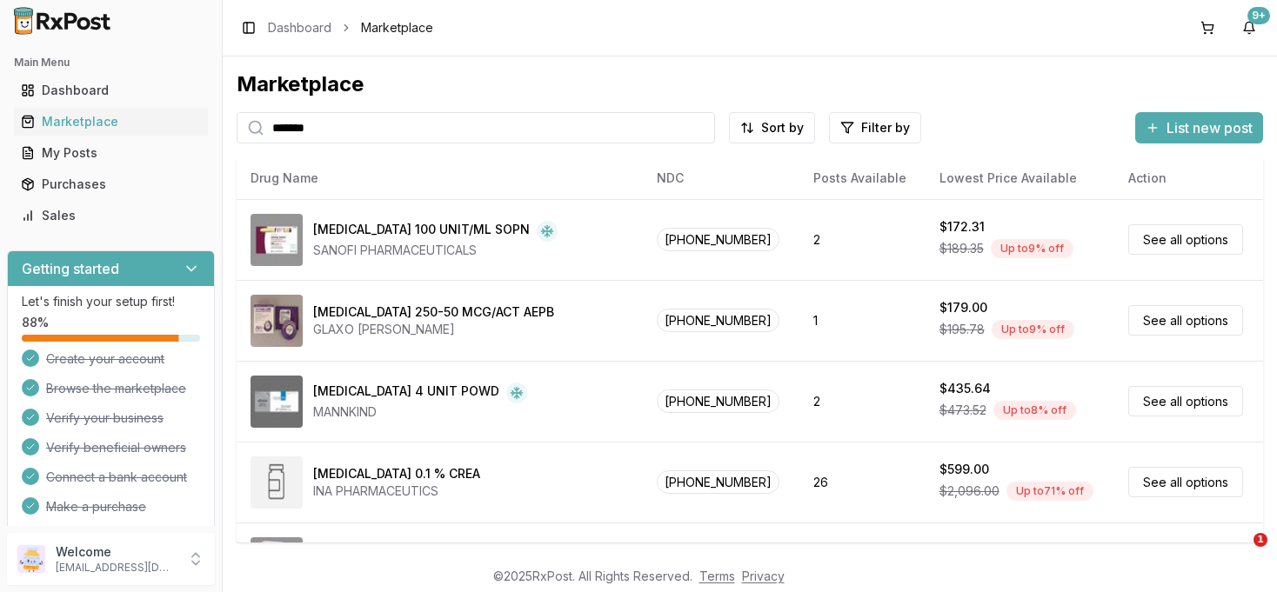 This screenshot has width=1277, height=592. Describe the element at coordinates (862, 178) in the screenshot. I see `th: Posts Available` at that location.